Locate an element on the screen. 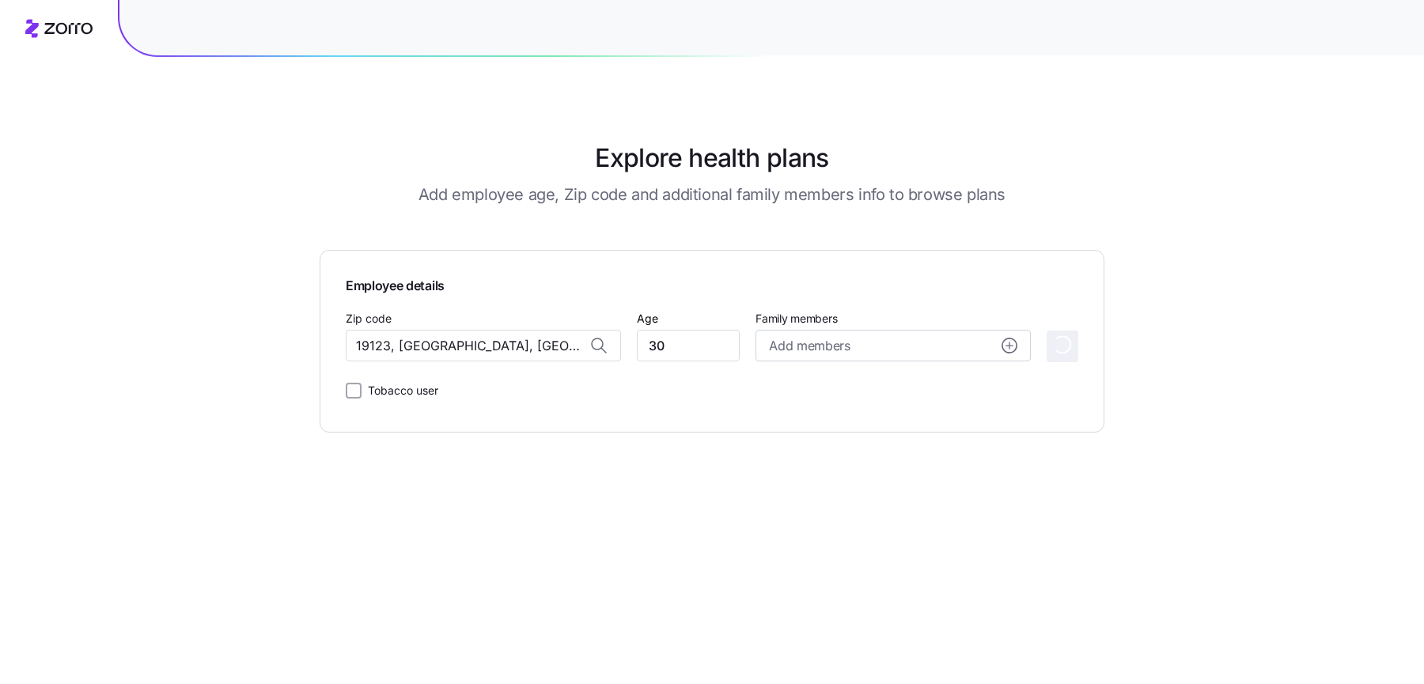 The image size is (1424, 684). span: Family members is located at coordinates (893, 319).